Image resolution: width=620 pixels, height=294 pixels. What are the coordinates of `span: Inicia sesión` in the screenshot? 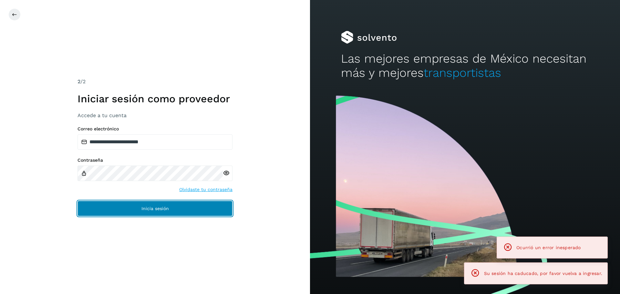 It's located at (155, 209).